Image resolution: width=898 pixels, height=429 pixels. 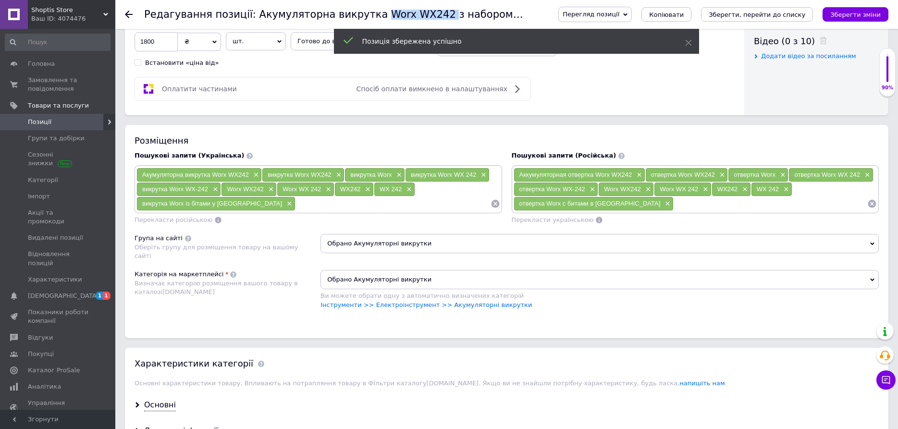 What do you see at coordinates (55, 238) in the screenshot?
I see `span: Видалені позиції` at bounding box center [55, 238].